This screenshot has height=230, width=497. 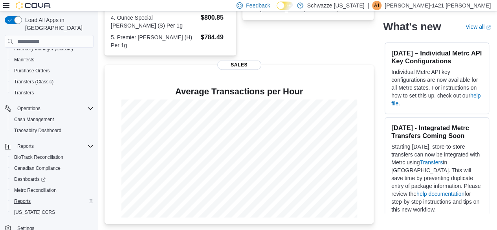 What do you see at coordinates (52, 190) in the screenshot?
I see `button: Metrc Reconciliation` at bounding box center [52, 190].